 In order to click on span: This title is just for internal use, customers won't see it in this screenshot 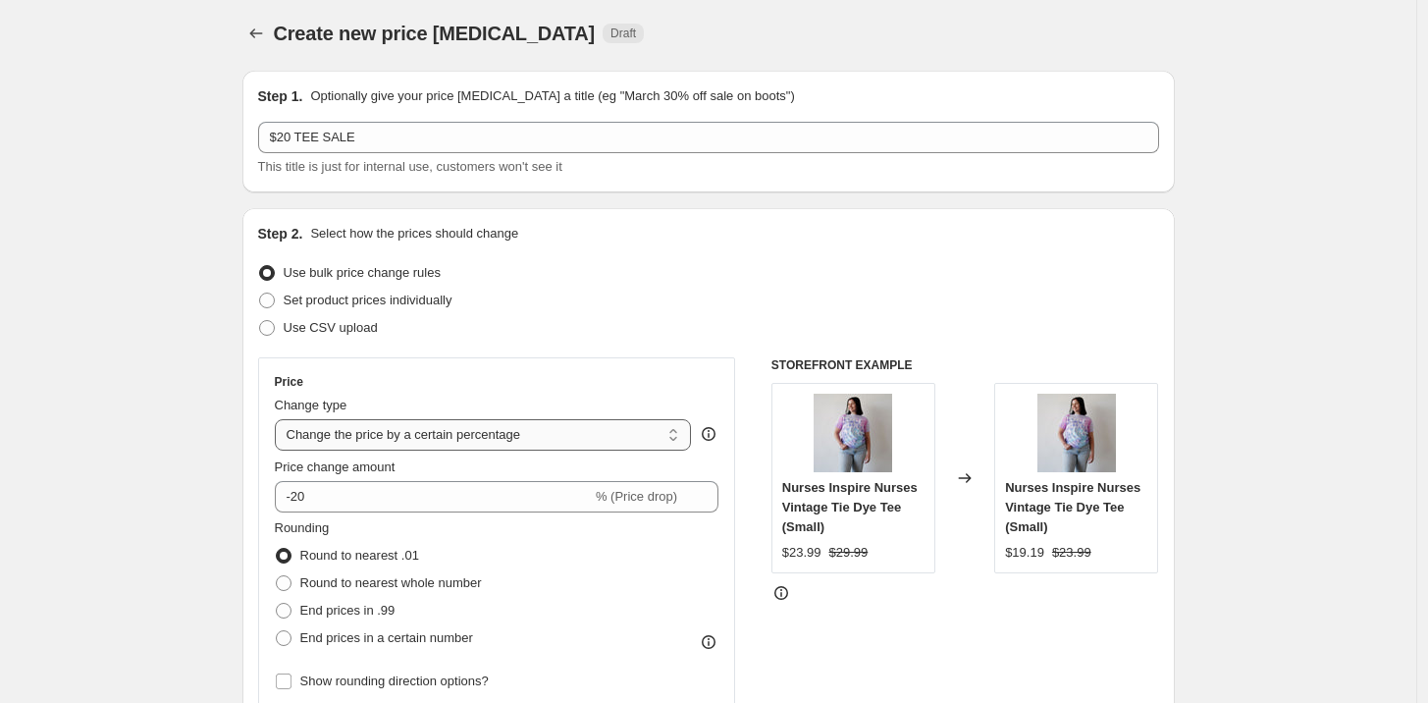, I will do `click(410, 166)`.